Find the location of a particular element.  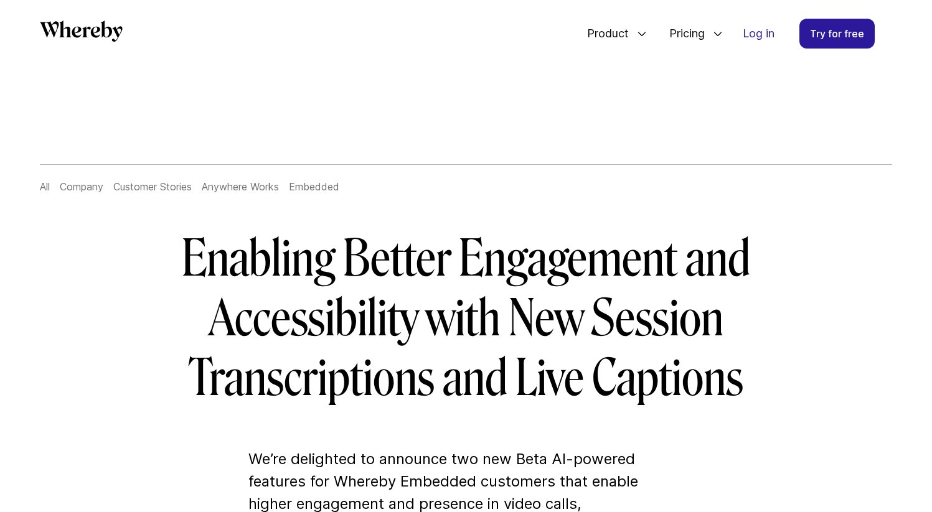

h1: Enabling Better Engagement and Accessibility with New Session Transcriptions and Live Captions is located at coordinates (466, 319).